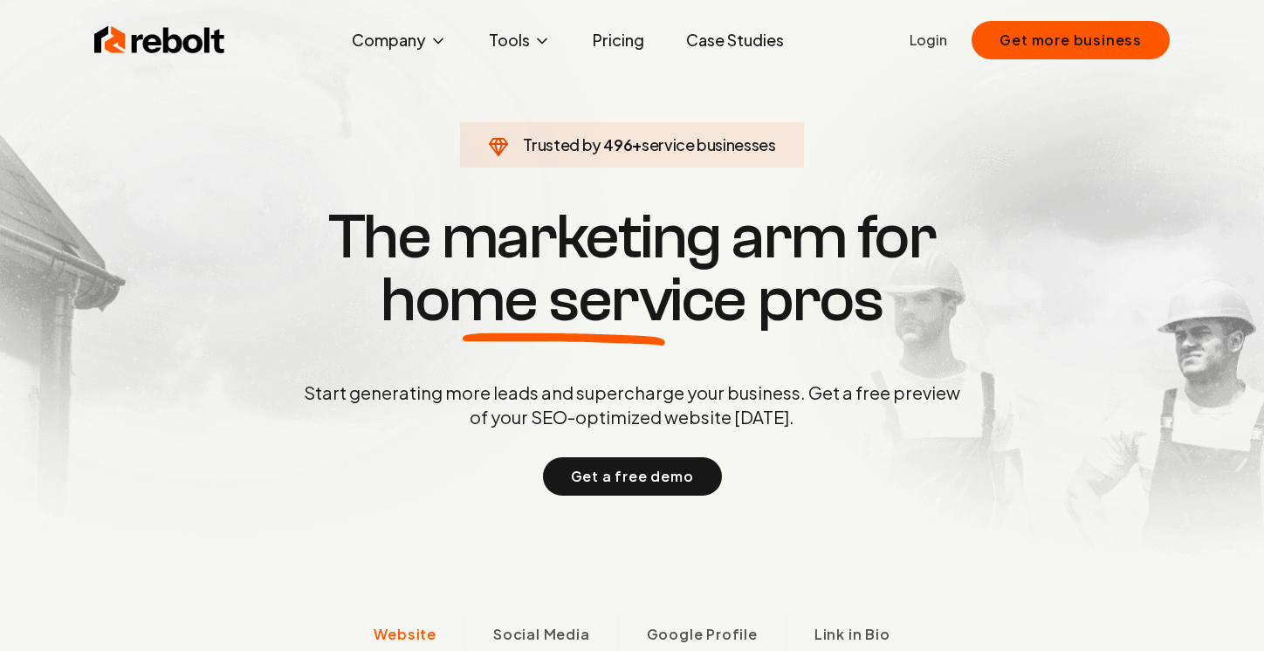 The height and width of the screenshot is (651, 1264). Describe the element at coordinates (618, 40) in the screenshot. I see `a: Pricing` at that location.